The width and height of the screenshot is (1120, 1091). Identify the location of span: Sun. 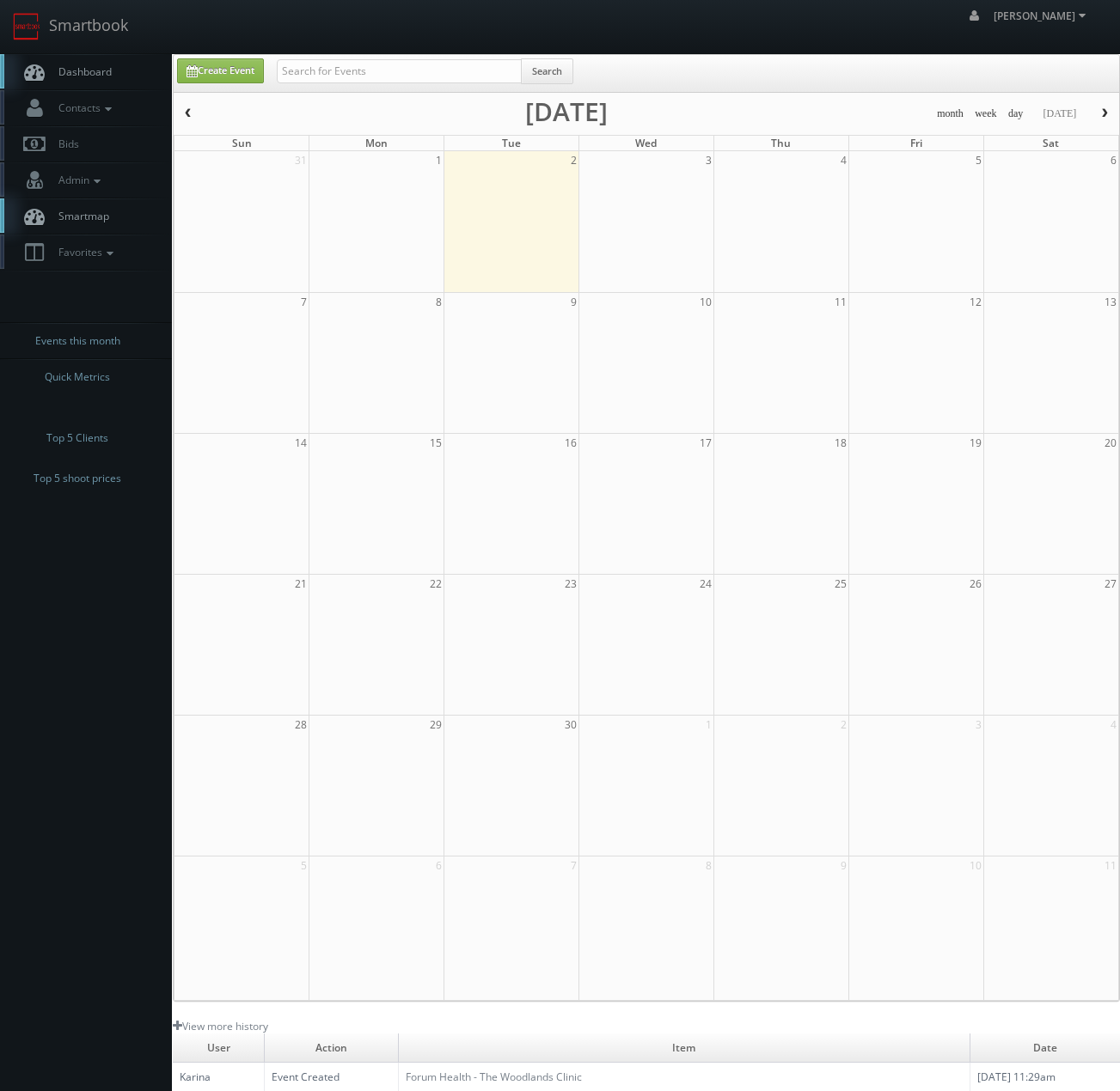
(242, 143).